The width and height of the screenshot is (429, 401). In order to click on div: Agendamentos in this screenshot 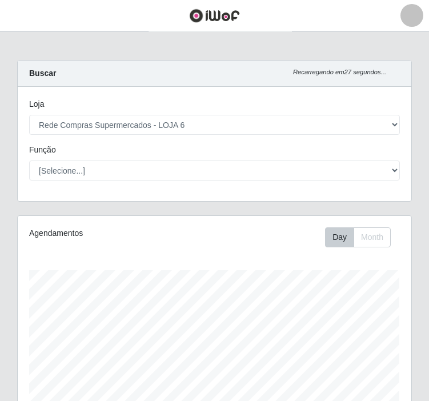, I will do `click(101, 233)`.